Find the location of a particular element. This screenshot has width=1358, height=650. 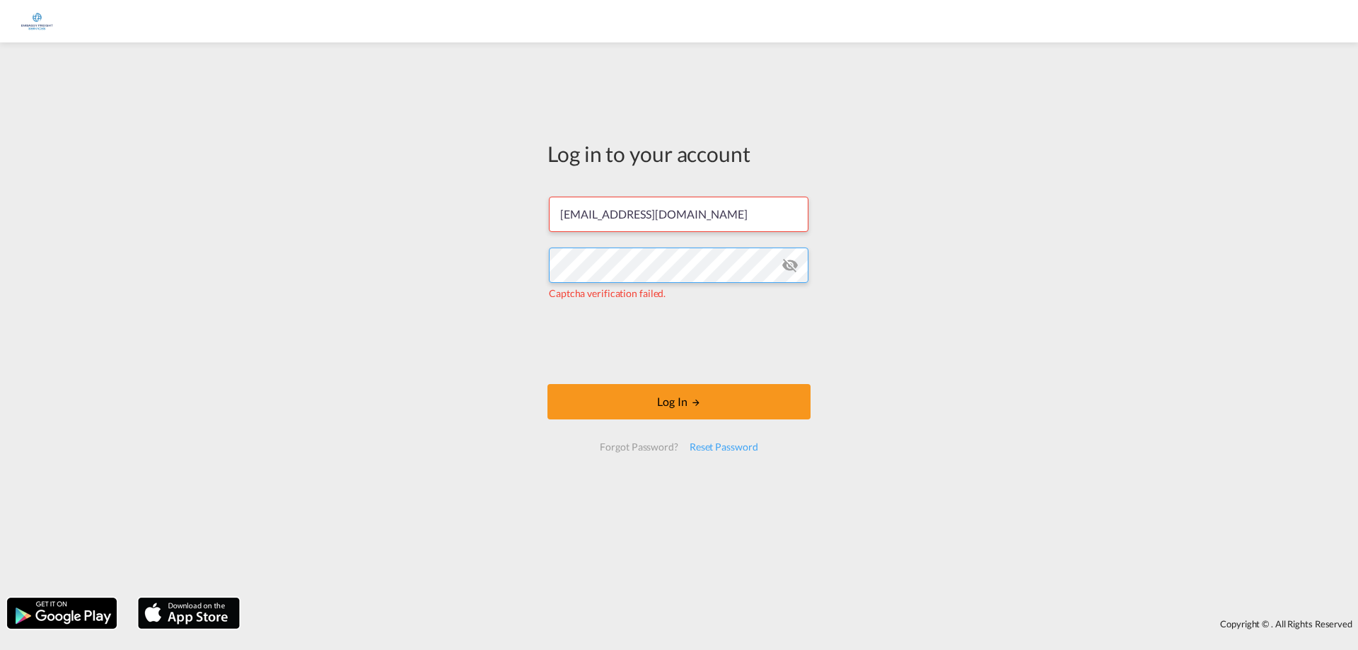

img: google.png is located at coordinates (62, 613).